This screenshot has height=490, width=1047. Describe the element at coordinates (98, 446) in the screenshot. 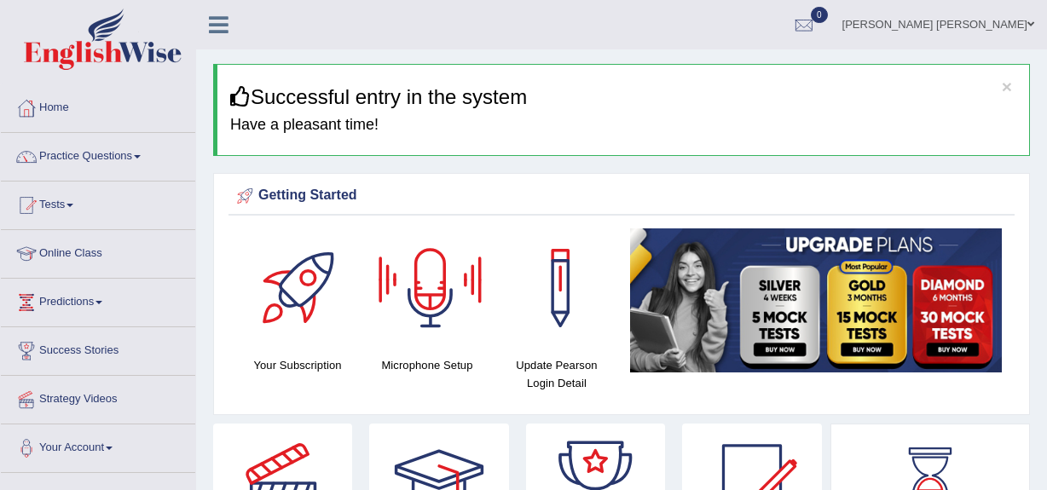

I see `a: Your Account` at that location.